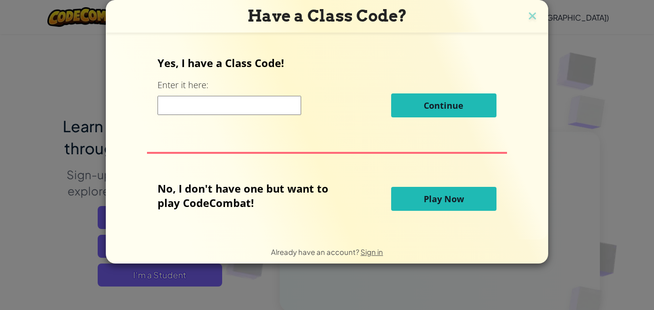  I want to click on span: Sign in, so click(372, 251).